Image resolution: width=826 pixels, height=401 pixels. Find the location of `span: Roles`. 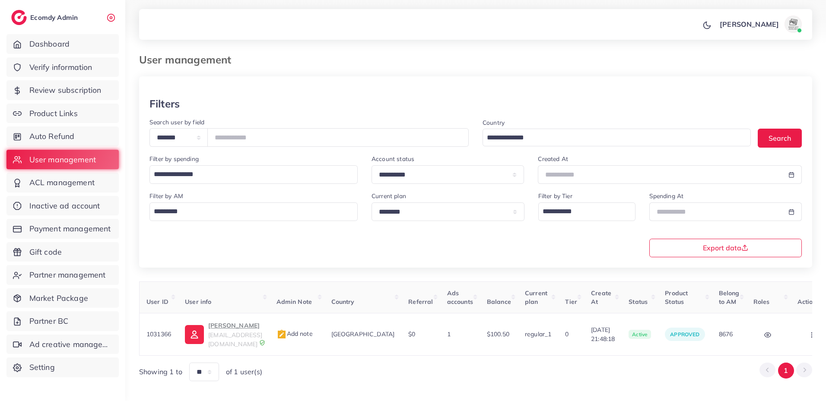

span: Roles is located at coordinates (762, 302).